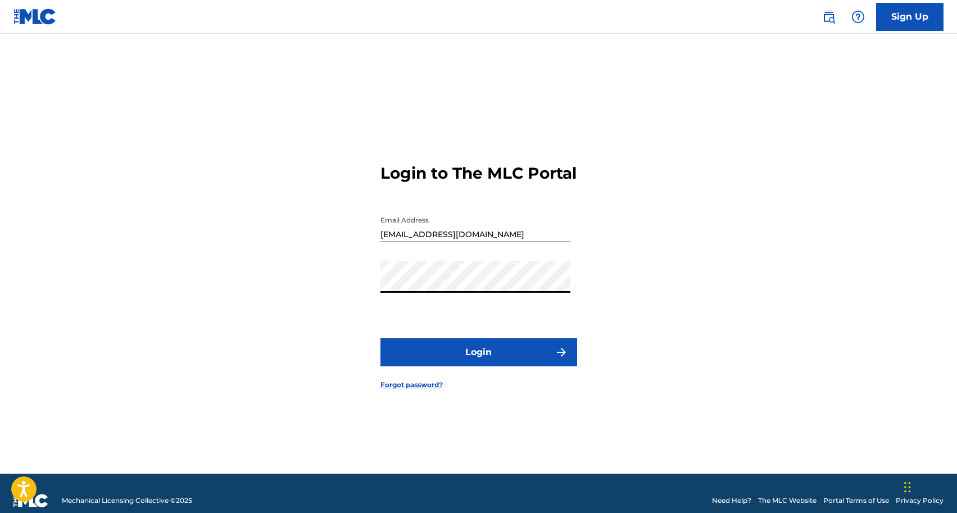 This screenshot has width=957, height=513. I want to click on a: Forgot password?, so click(411, 385).